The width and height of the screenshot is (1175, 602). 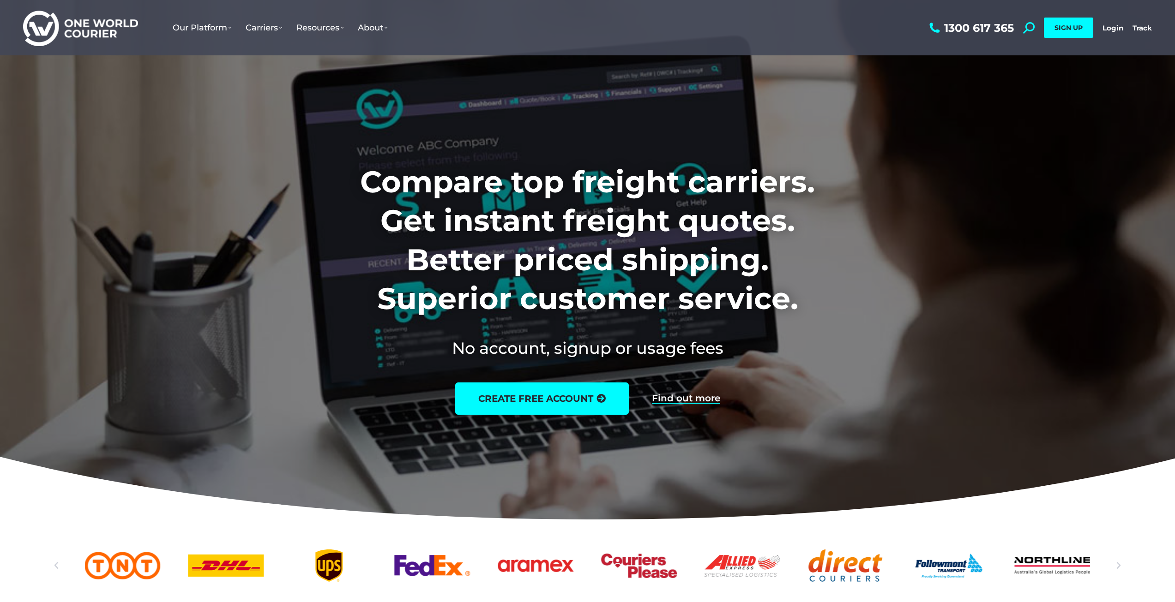 What do you see at coordinates (202, 28) in the screenshot?
I see `a: Our Platform` at bounding box center [202, 28].